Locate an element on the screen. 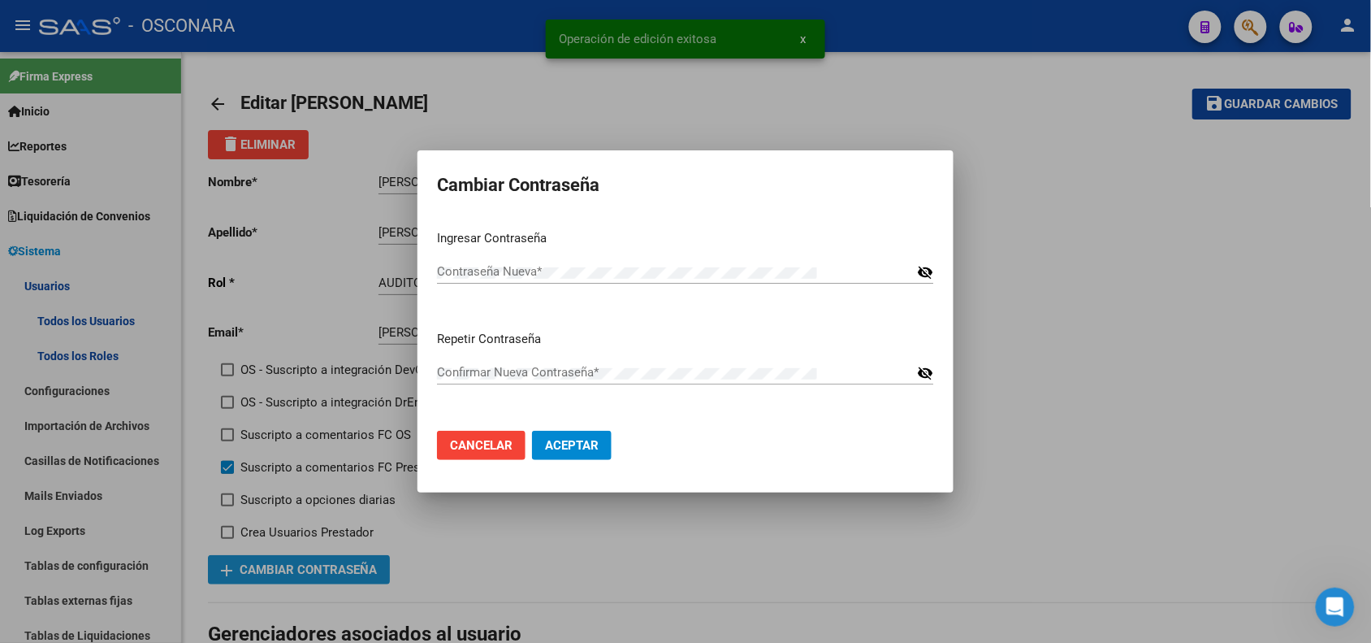  span: Aceptar is located at coordinates (572, 445).